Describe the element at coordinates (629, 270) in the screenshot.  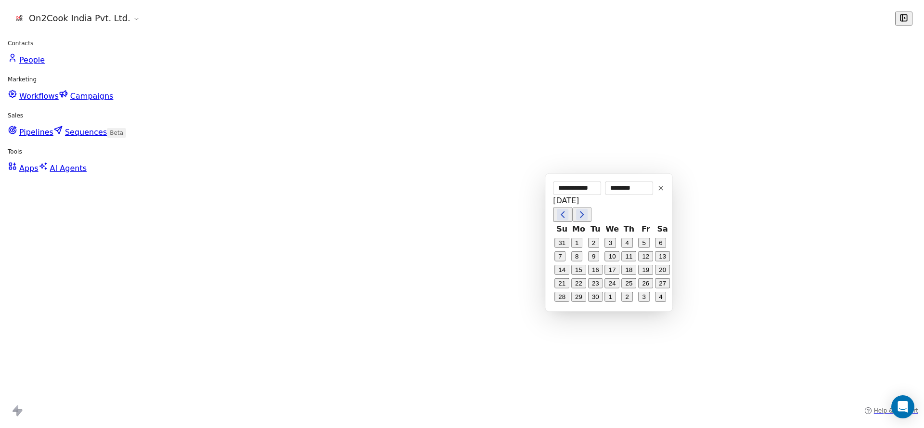
I see `button: 18` at that location.